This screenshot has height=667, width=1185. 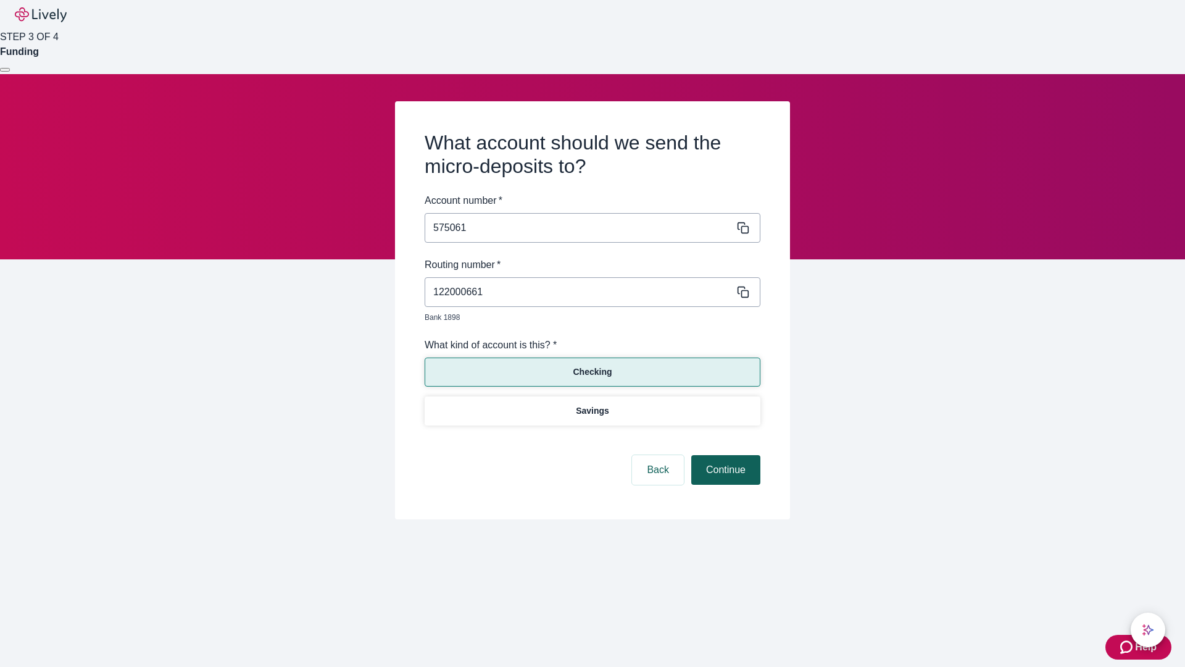 I want to click on button: Back, so click(x=658, y=470).